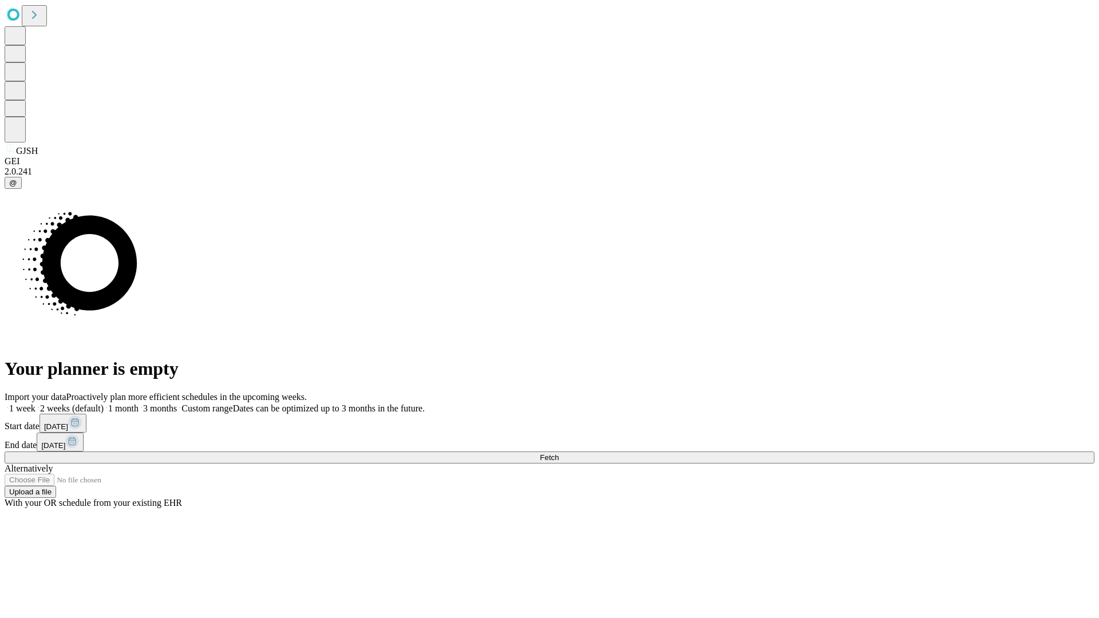  I want to click on span: 1 month, so click(123, 408).